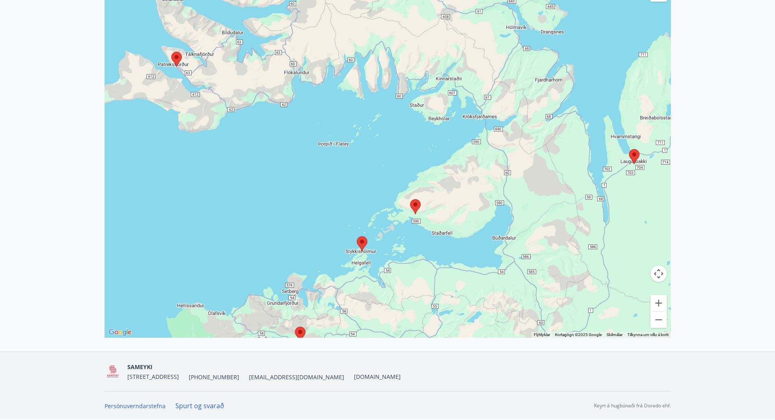  I want to click on button: Myndavélarstýringar korts, so click(659, 273).